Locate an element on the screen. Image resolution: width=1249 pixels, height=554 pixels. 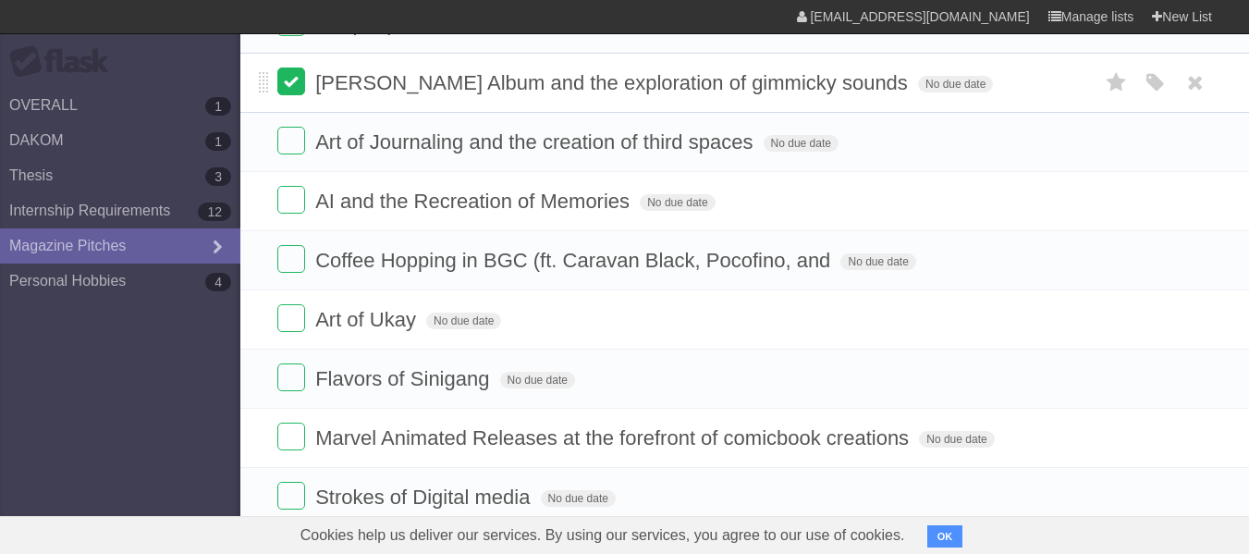
span: Coffee Hopping in BGC (ft. Caravan Black, Pocofino, and is located at coordinates (575, 260).